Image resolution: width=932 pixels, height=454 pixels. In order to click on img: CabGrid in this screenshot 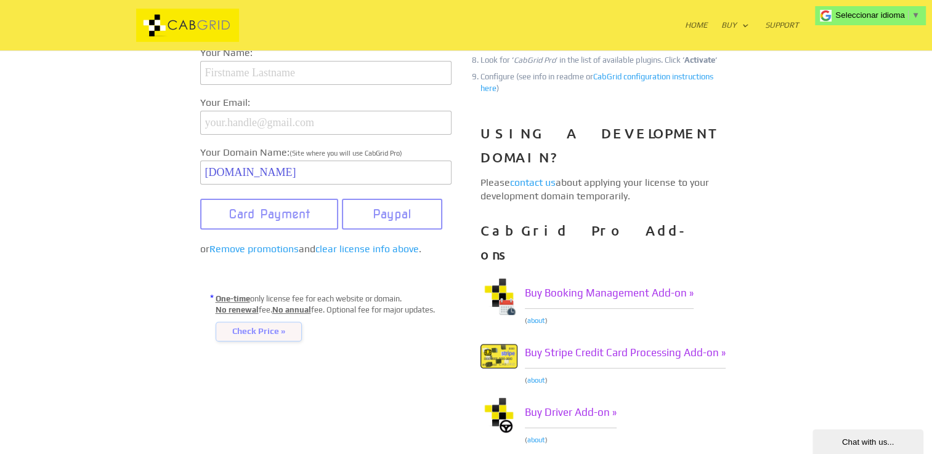, I will do `click(188, 25)`.